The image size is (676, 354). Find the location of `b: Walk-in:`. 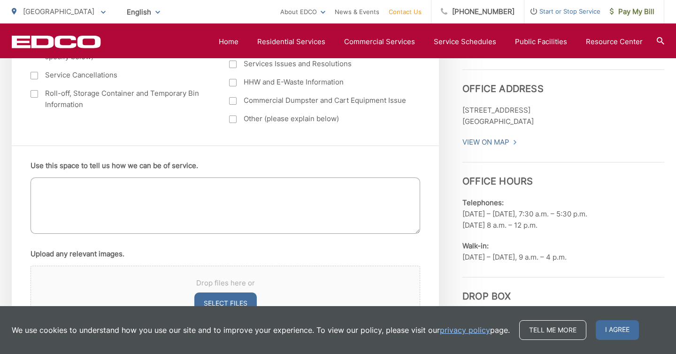

b: Walk-in: is located at coordinates (476, 246).